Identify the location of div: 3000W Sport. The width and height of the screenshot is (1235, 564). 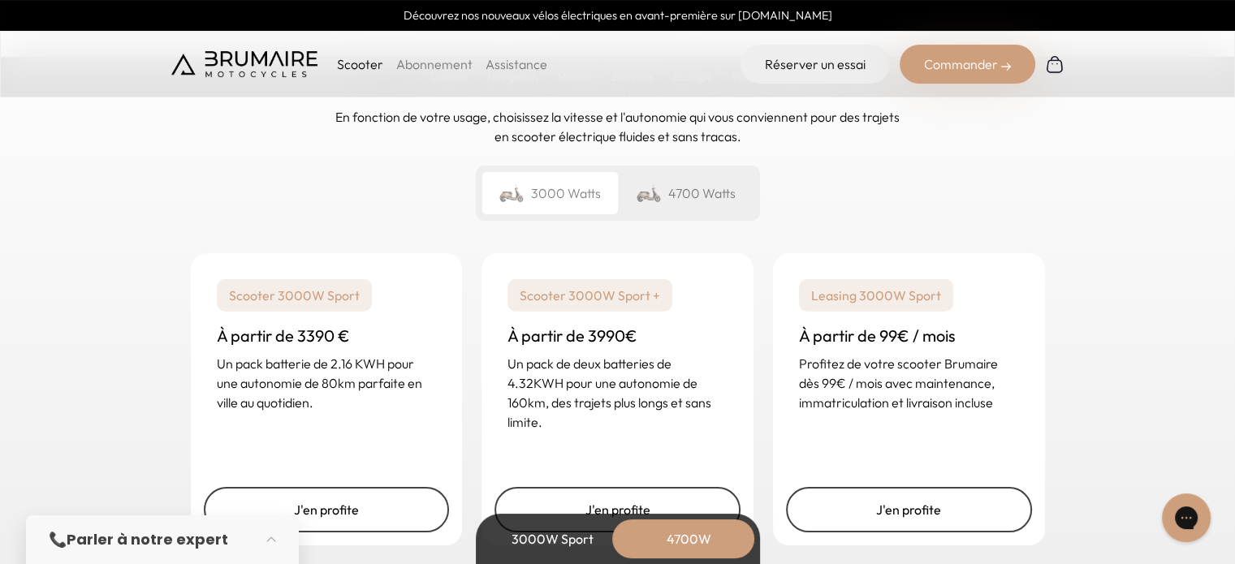
(553, 539).